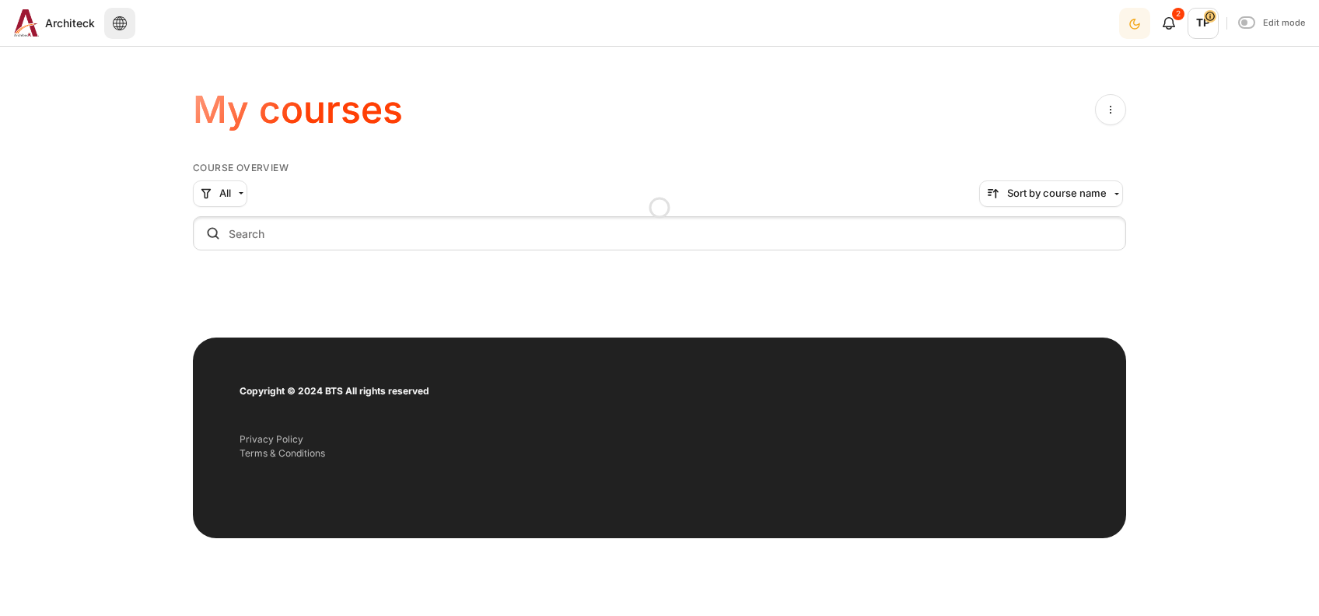 The width and height of the screenshot is (1319, 616). I want to click on a: Privacy Policy, so click(271, 438).